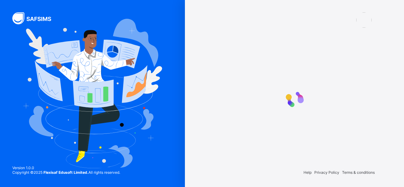  I want to click on strong: Flexisaf Edusoft Limited., so click(66, 172).